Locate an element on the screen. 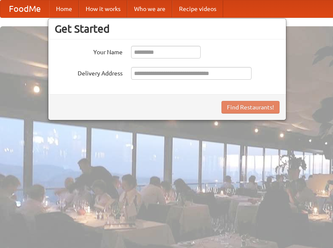 This screenshot has height=248, width=333. label: Your Name is located at coordinates (89, 51).